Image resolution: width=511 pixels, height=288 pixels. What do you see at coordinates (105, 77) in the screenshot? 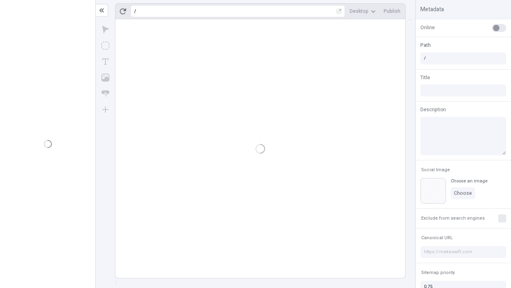
I see `button: Image` at bounding box center [105, 77].